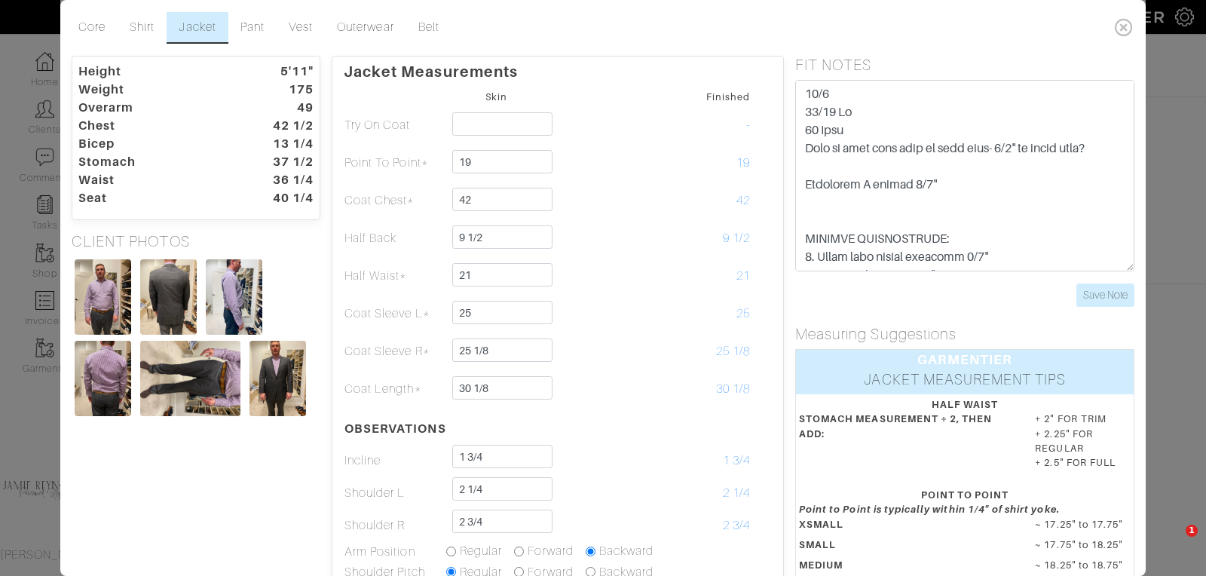 The width and height of the screenshot is (1206, 576). What do you see at coordinates (282, 180) in the screenshot?
I see `dt: 36 1/4` at bounding box center [282, 180].